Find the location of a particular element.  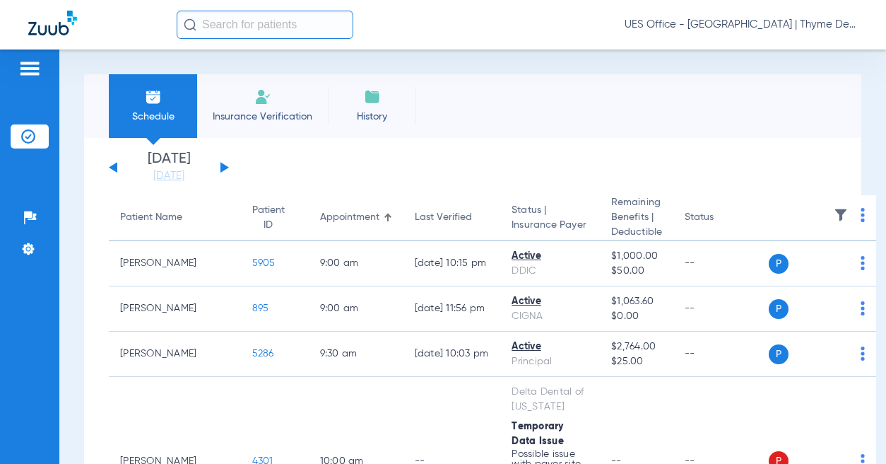

span: $1,063.60 is located at coordinates (637, 301).